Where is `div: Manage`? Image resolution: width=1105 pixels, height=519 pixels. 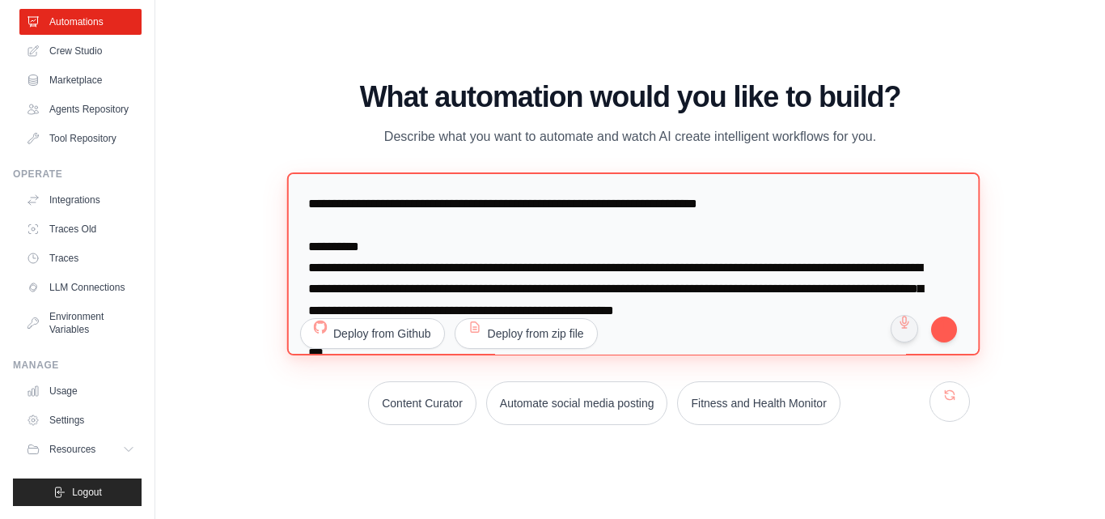 div: Manage is located at coordinates (77, 365).